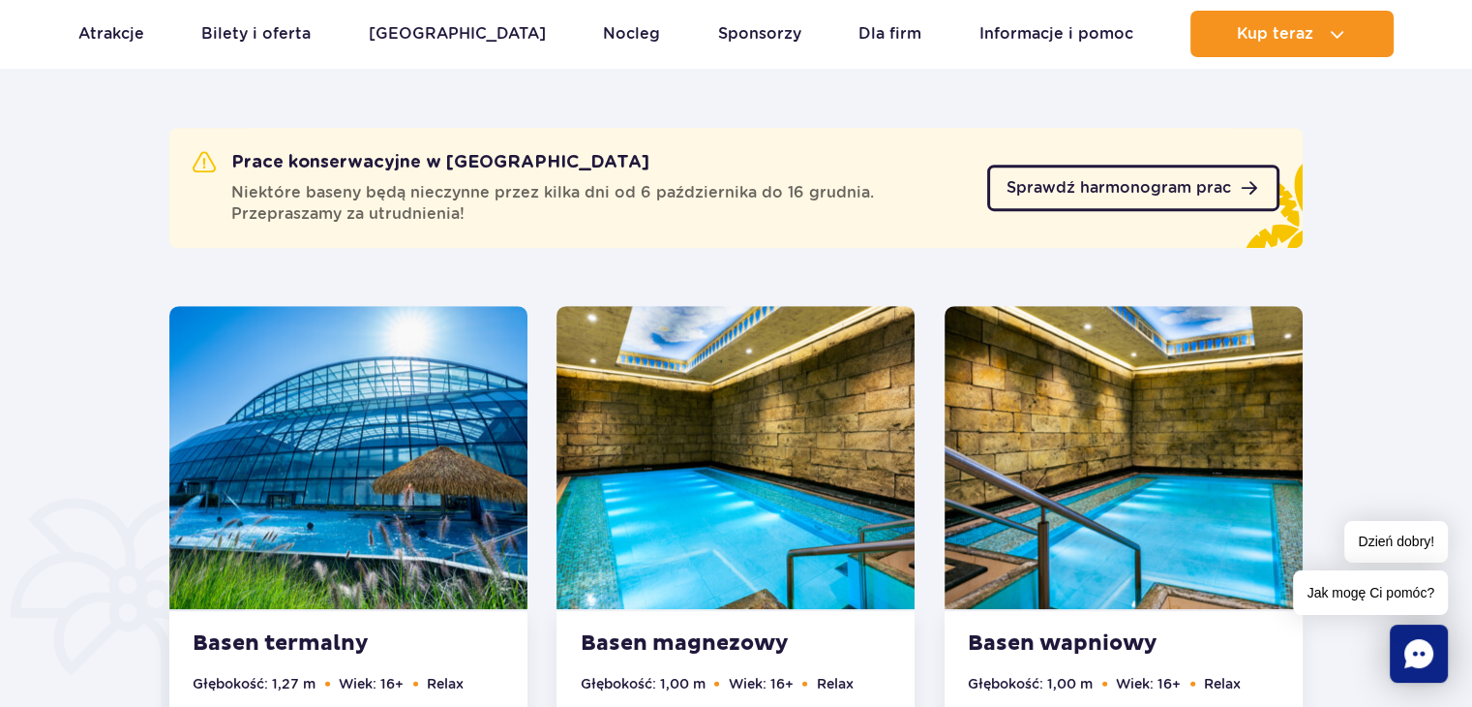 This screenshot has height=707, width=1472. What do you see at coordinates (111, 34) in the screenshot?
I see `a: Atrakcje` at bounding box center [111, 34].